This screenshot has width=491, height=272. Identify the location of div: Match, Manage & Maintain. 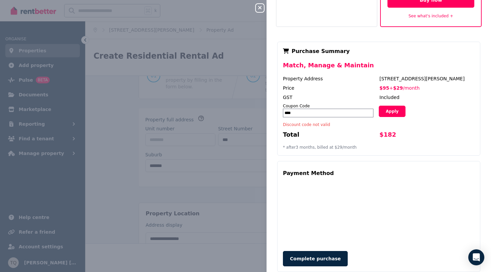
(378, 68).